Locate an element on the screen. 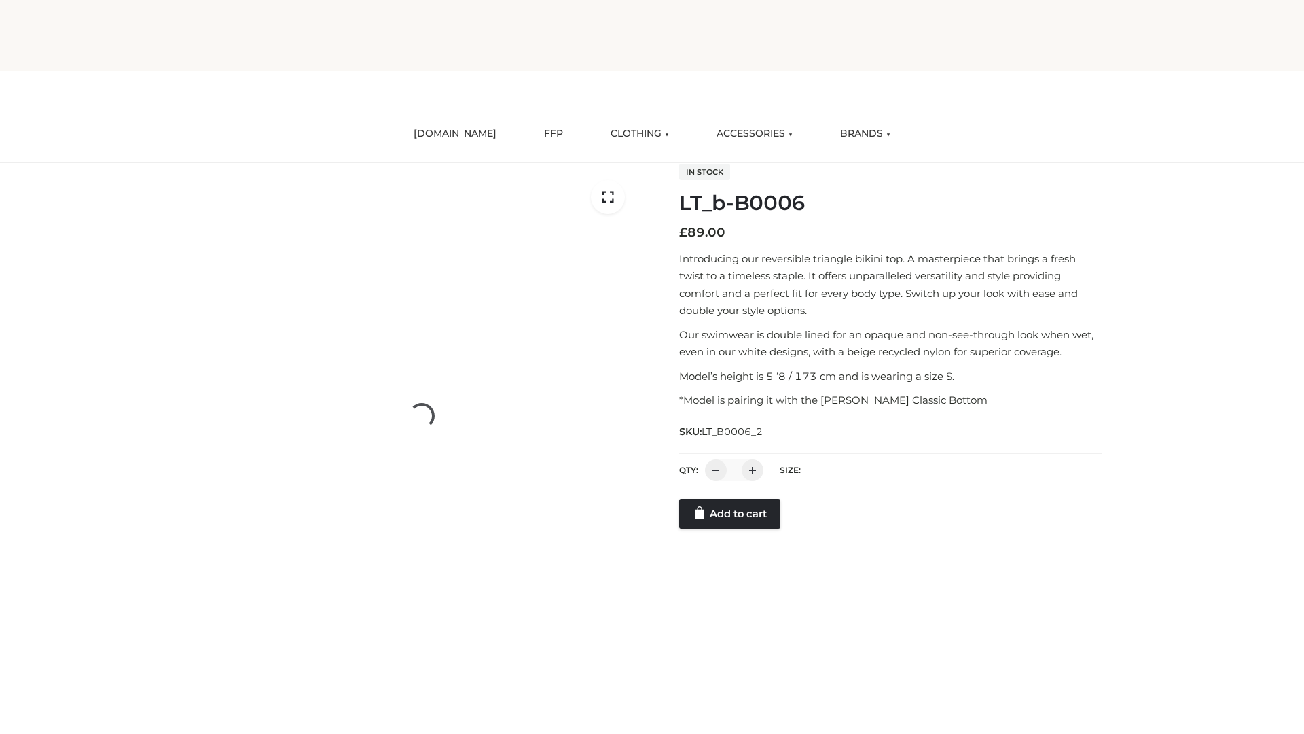 This screenshot has width=1304, height=734. p: Introducing our reversible triangle bikini top. A masterpiece that brings a fresh twist to a time... is located at coordinates (891, 285).